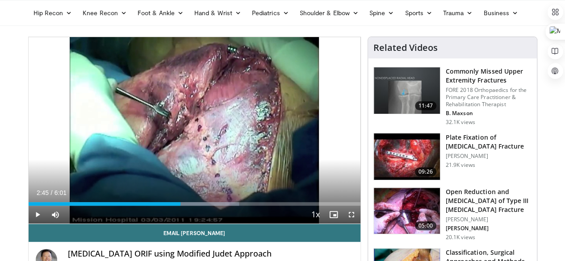 The height and width of the screenshot is (261, 565). Describe the element at coordinates (452, 96) in the screenshot. I see `a: 11:47 Commonly Missed Upper Extremity Fractures FORE 2018 Orthopaedics for the Primary Care Pract...` at that location.